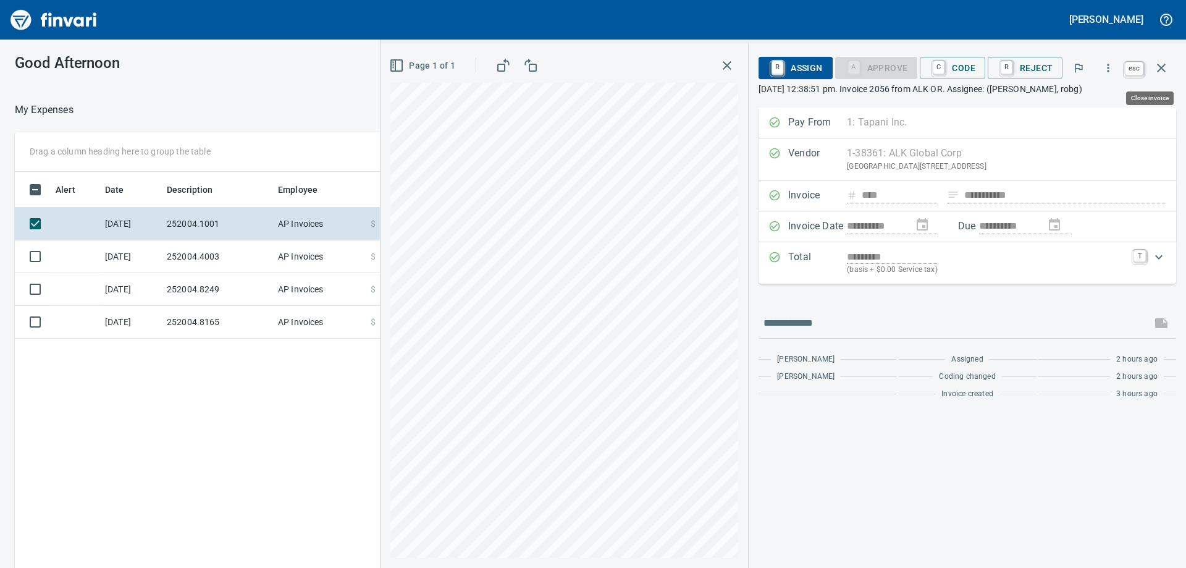 The width and height of the screenshot is (1186, 568). What do you see at coordinates (1134, 69) in the screenshot?
I see `a: esc` at bounding box center [1134, 69].